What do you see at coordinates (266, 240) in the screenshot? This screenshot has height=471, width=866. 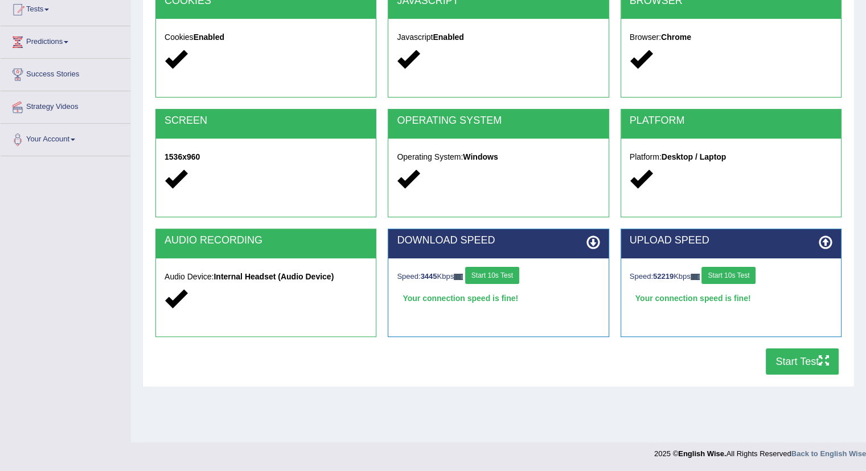 I see `h2: AUDIO RECORDING` at bounding box center [266, 240].